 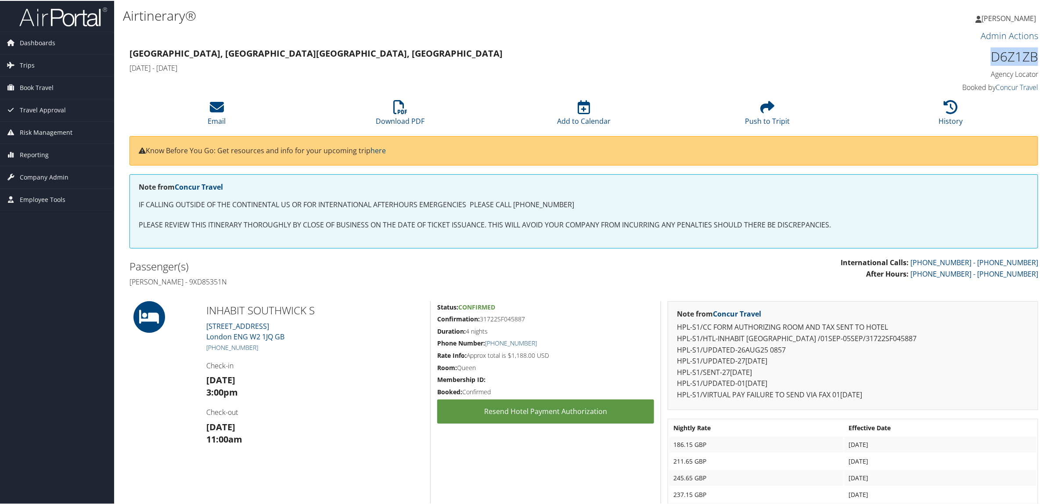 What do you see at coordinates (449, 391) in the screenshot?
I see `strong: Booked:` at bounding box center [449, 391].